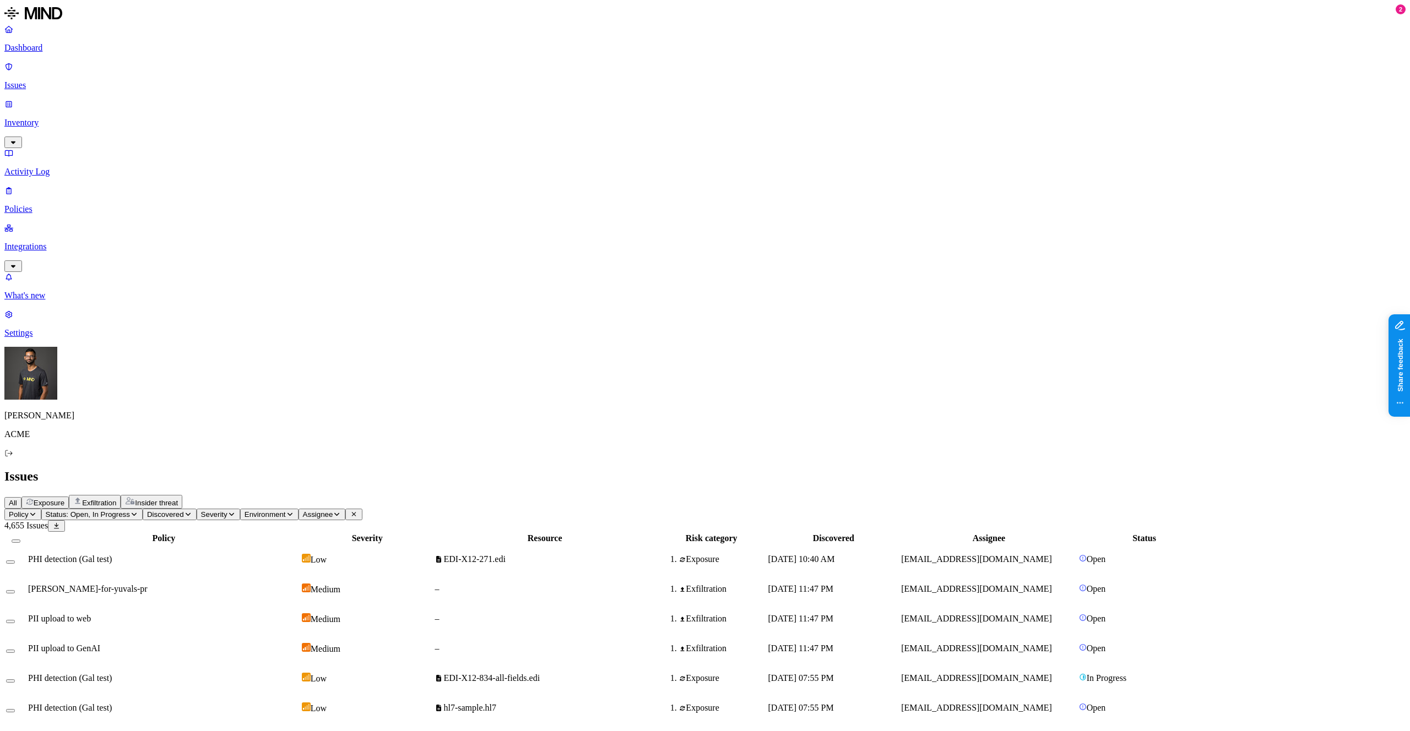 The height and width of the screenshot is (731, 1410). What do you see at coordinates (474, 559) in the screenshot?
I see `span: EDI-X12-271.edi` at bounding box center [474, 559].